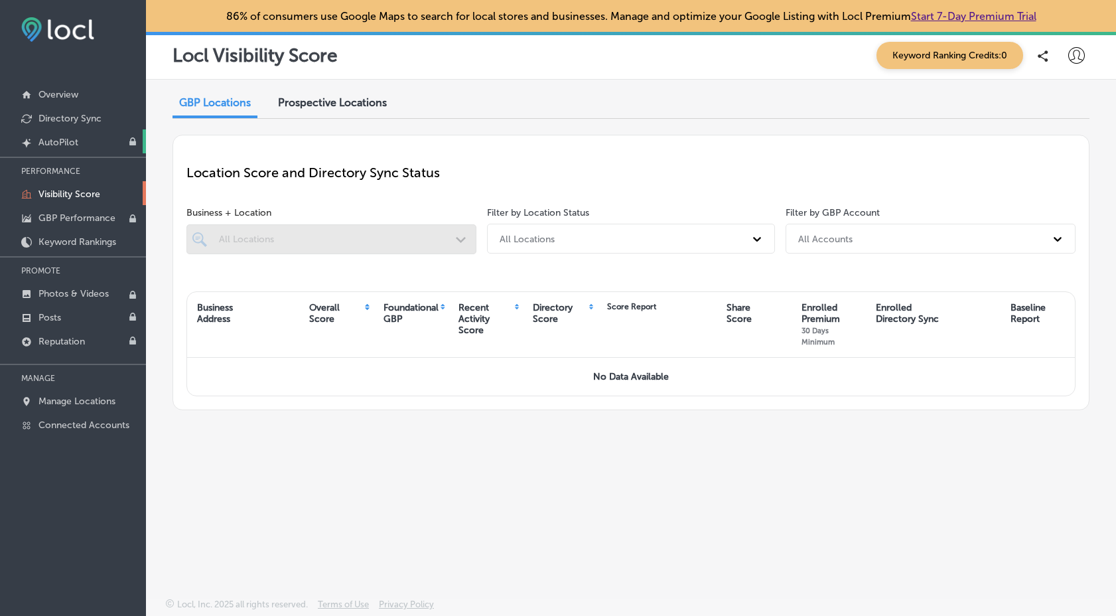 The width and height of the screenshot is (1116, 616). What do you see at coordinates (950, 55) in the screenshot?
I see `span: Keyword Ranking Credits: 0` at bounding box center [950, 55].